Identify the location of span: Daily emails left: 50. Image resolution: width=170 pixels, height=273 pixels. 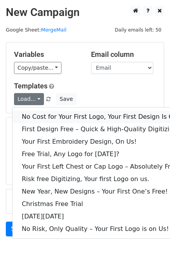
(138, 30).